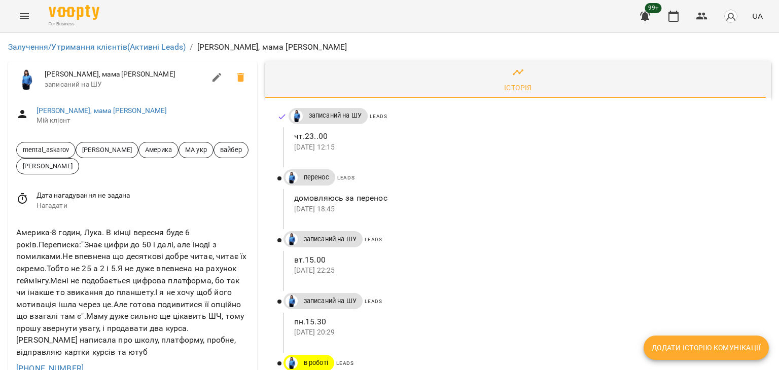 This screenshot has height=370, width=779. I want to click on button: Додати історію комунікації, so click(706, 348).